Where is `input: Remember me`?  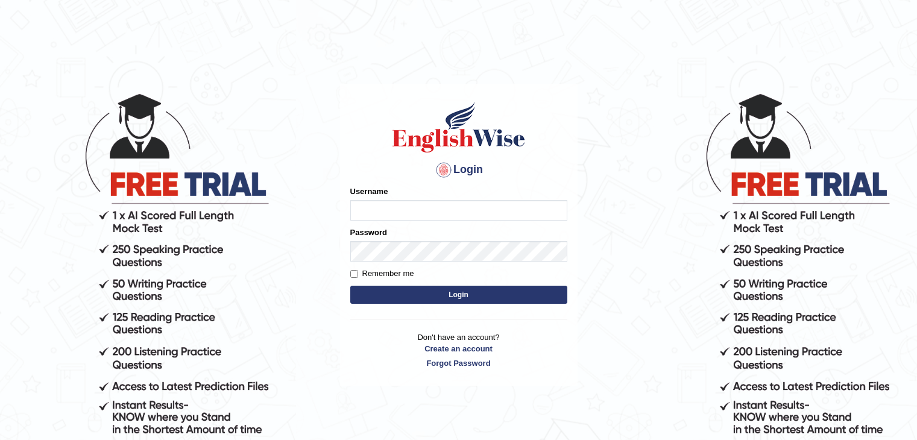
input: Remember me is located at coordinates (354, 274).